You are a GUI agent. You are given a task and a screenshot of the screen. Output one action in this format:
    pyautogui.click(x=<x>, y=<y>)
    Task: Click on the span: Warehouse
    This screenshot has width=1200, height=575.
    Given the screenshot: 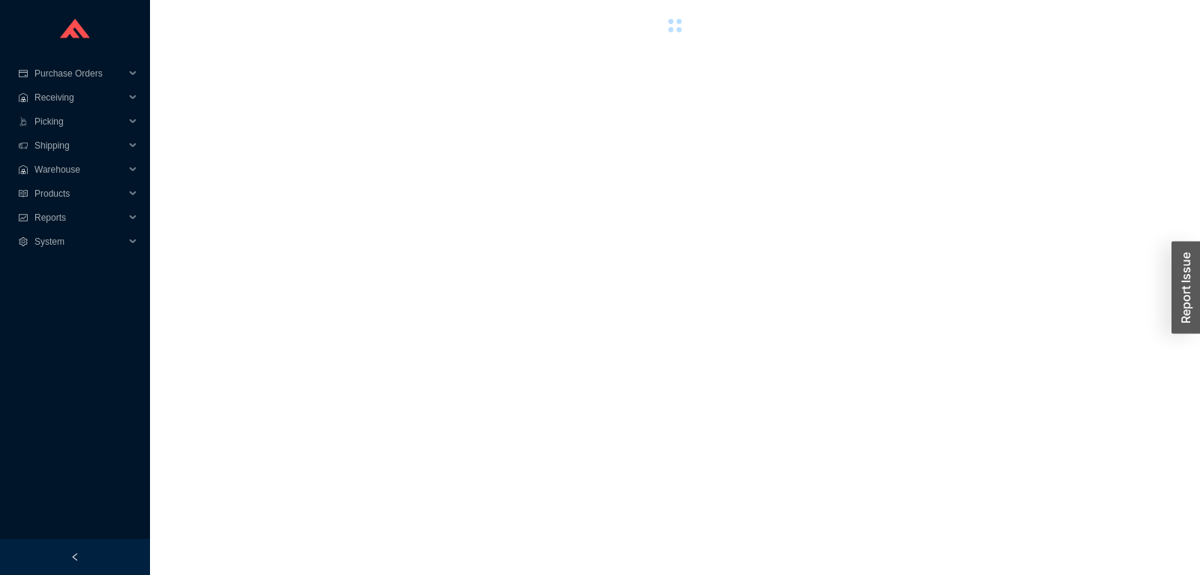 What is the action you would take?
    pyautogui.click(x=80, y=170)
    